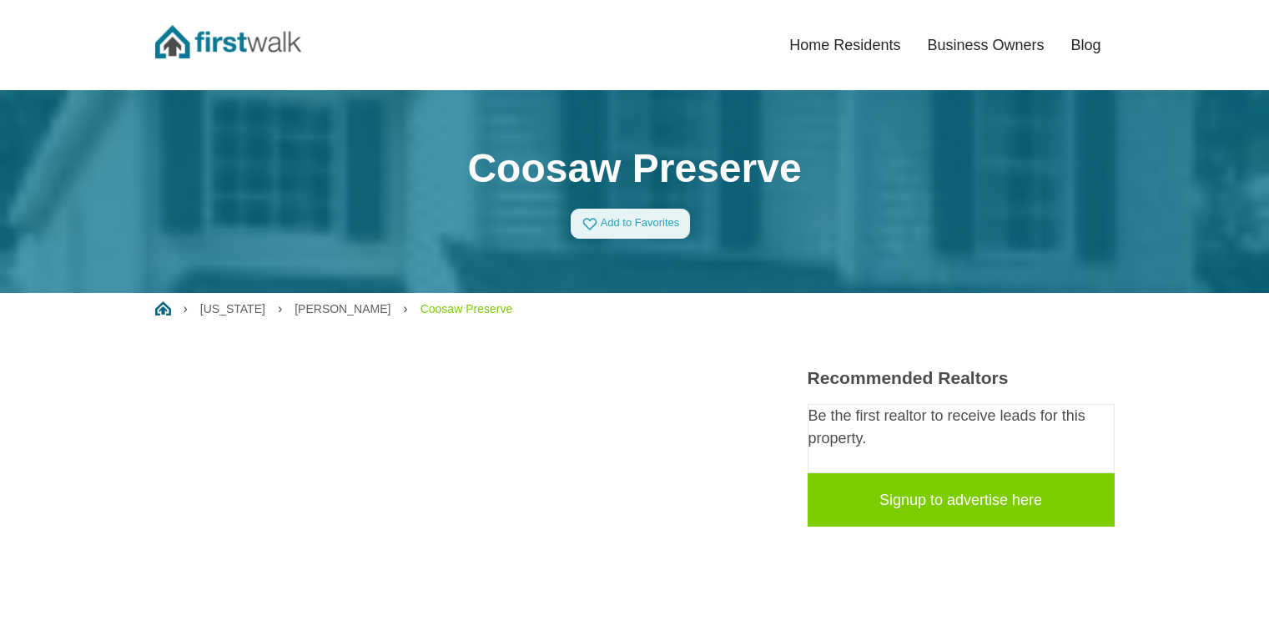 Image resolution: width=1269 pixels, height=626 pixels. What do you see at coordinates (640, 223) in the screenshot?
I see `span: Add to Favorites` at bounding box center [640, 223].